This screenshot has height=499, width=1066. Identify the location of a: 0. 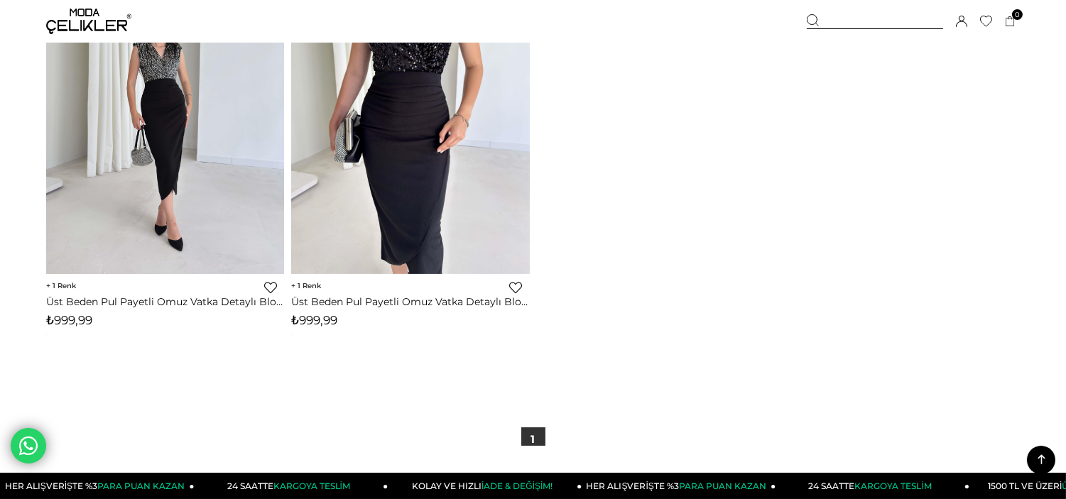
(1010, 21).